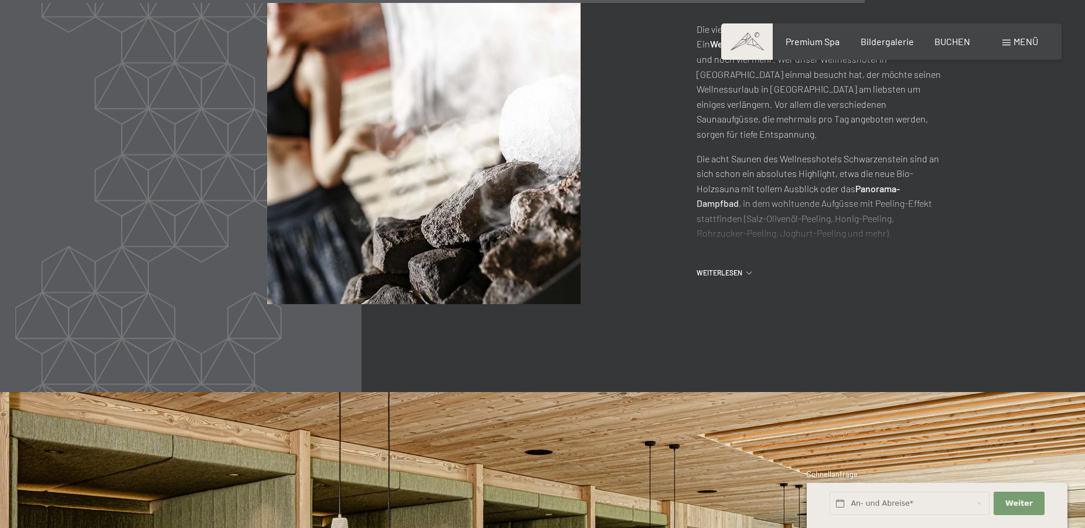 This screenshot has height=528, width=1085. Describe the element at coordinates (721, 272) in the screenshot. I see `span: Weiterlesen` at that location.